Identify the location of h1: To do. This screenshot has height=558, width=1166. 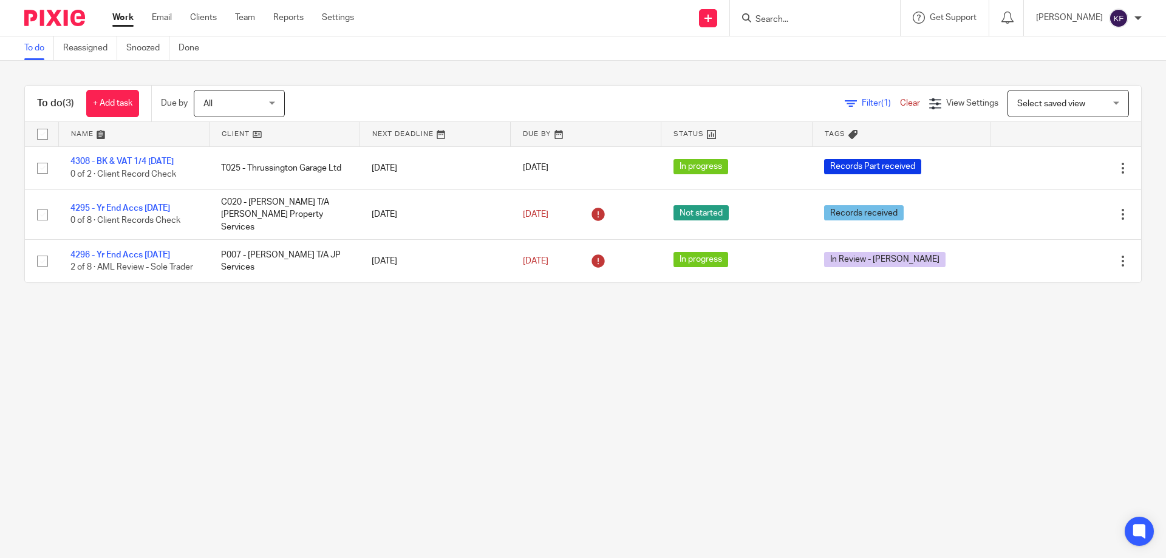
(55, 103).